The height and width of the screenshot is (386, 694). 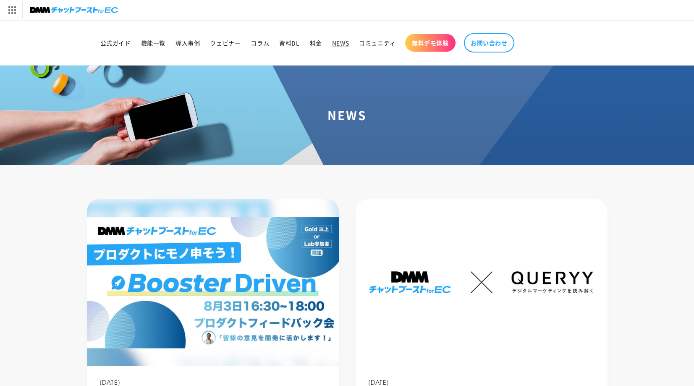 I want to click on span: ウェビナー, so click(x=225, y=43).